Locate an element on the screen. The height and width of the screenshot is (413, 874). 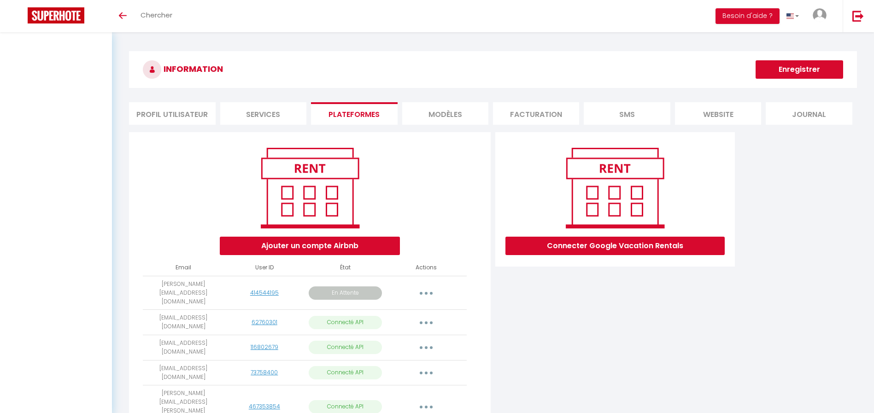
li: Journal is located at coordinates (809, 113).